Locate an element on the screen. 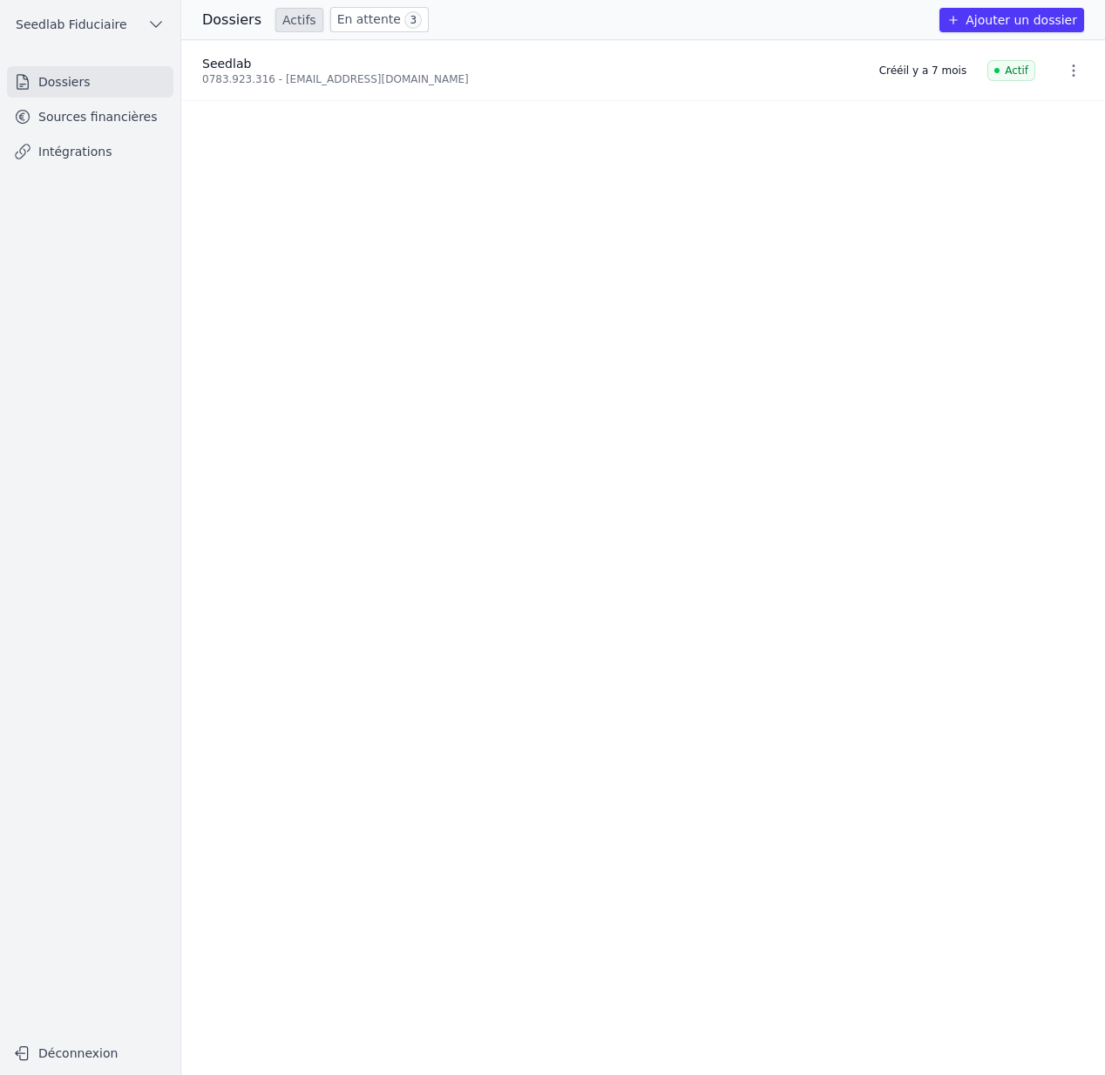  button: Ajouter un dossier is located at coordinates (1011, 20).